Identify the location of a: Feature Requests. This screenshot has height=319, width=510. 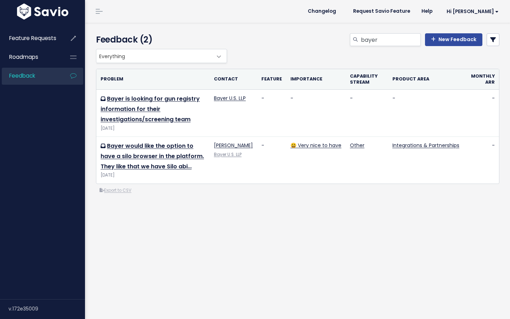
(30, 38).